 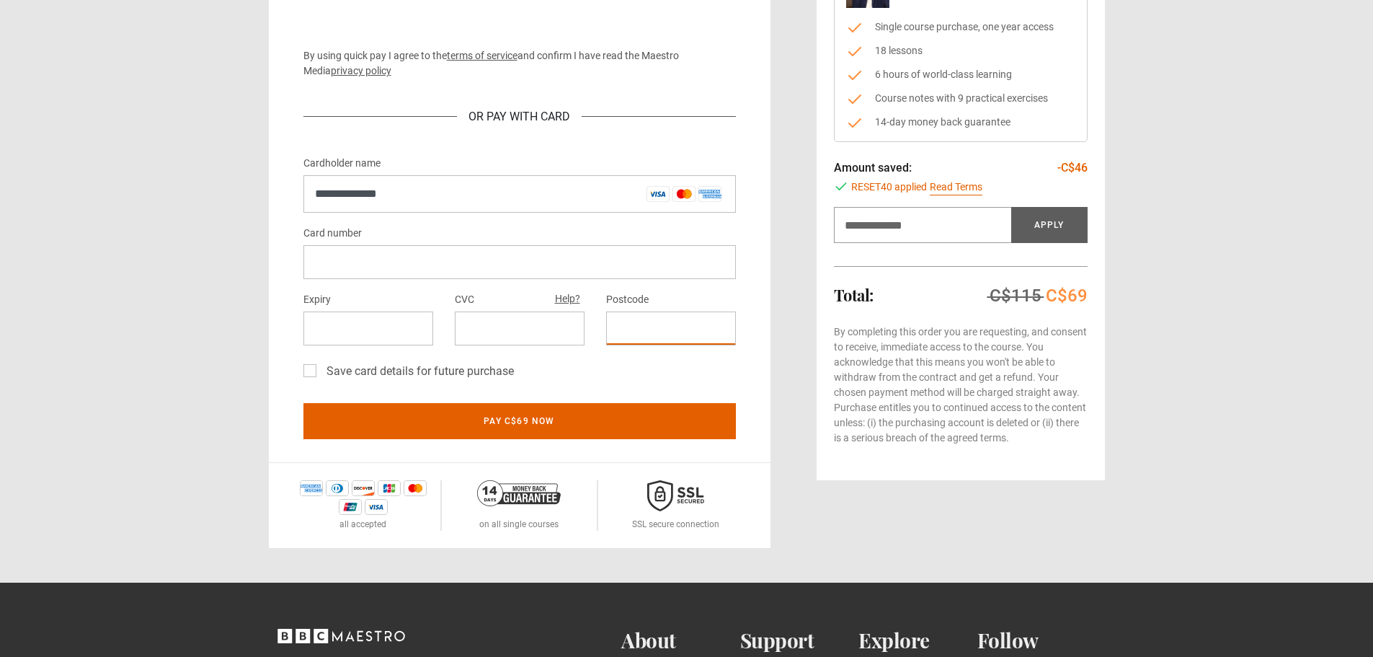 What do you see at coordinates (799, 640) in the screenshot?
I see `h2: Support` at bounding box center [799, 640].